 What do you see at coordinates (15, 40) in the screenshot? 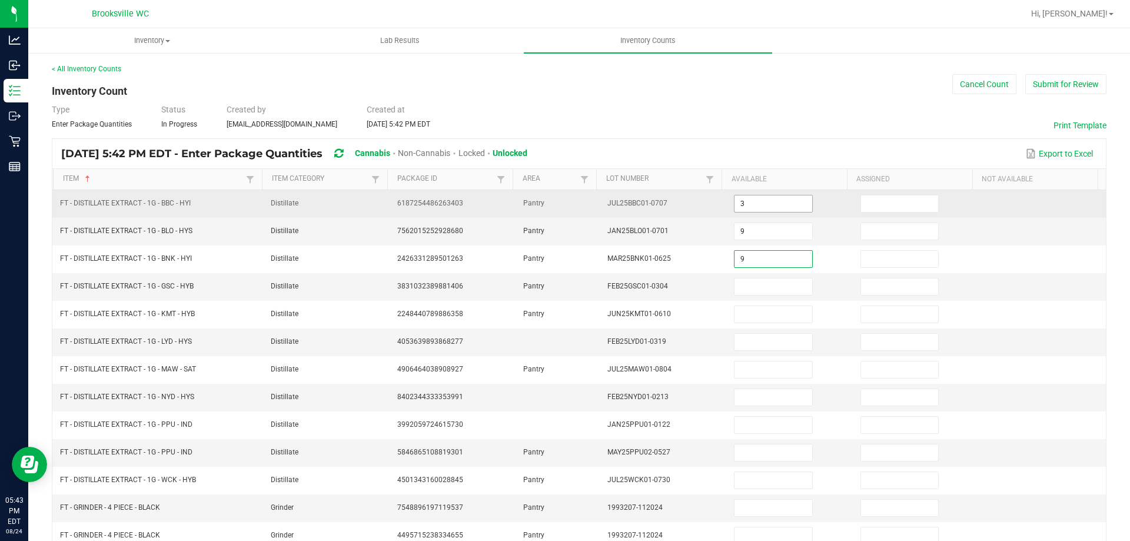
I see `inline-svg: Analytics` at bounding box center [15, 40].